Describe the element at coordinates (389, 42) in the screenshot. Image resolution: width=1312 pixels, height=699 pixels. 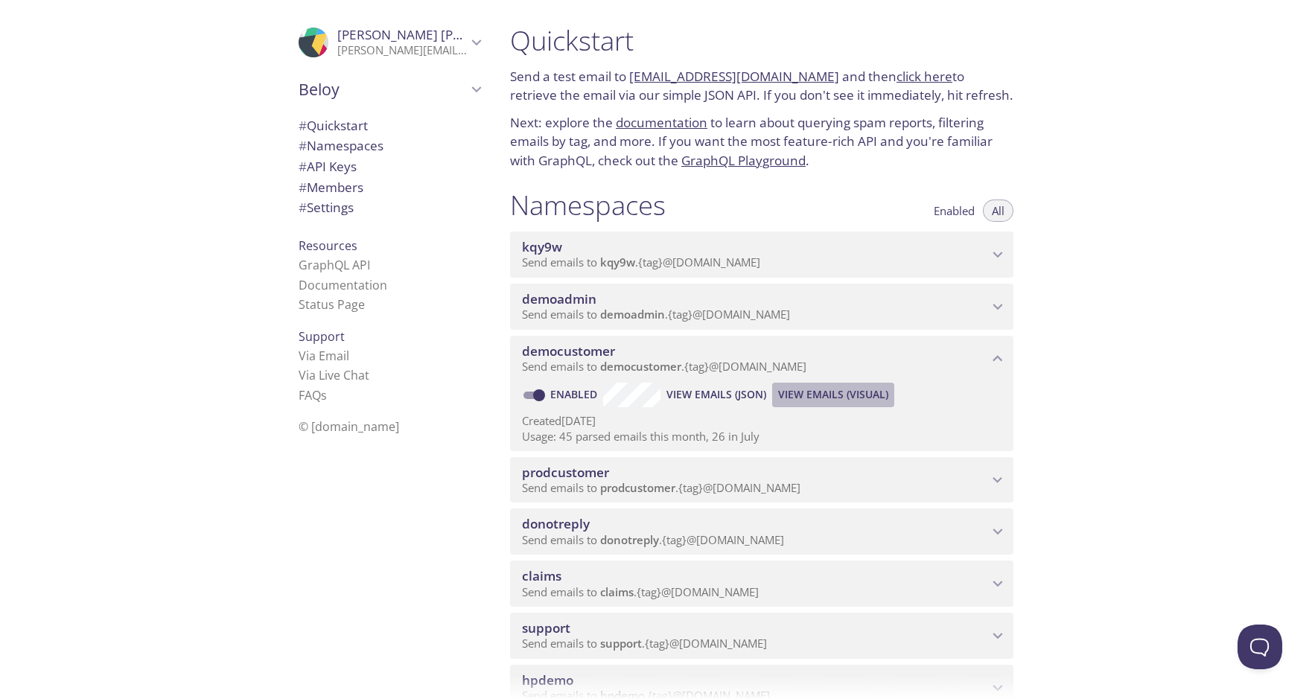
I see `div: Deepraj Khedekar` at that location.